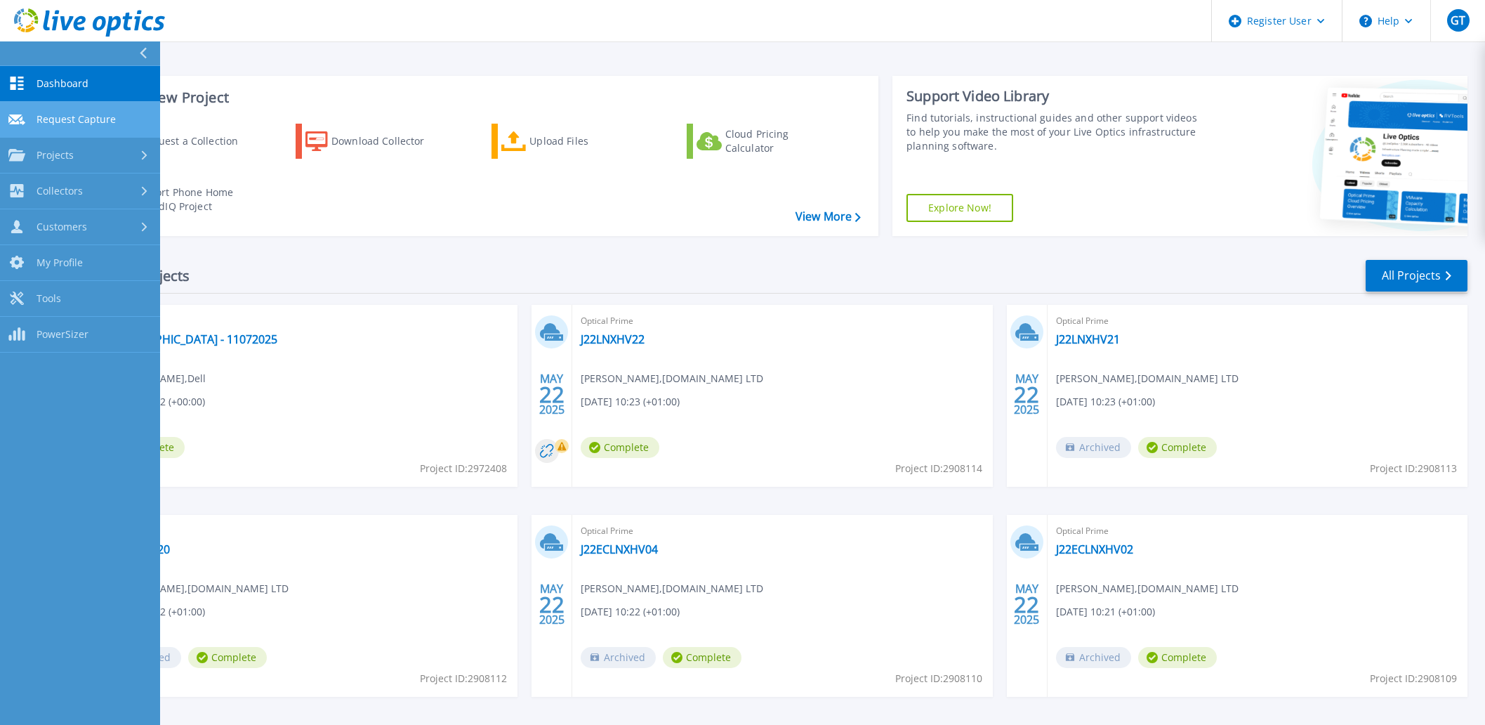  Describe the element at coordinates (1054, 96) in the screenshot. I see `div: Support Video Library` at that location.